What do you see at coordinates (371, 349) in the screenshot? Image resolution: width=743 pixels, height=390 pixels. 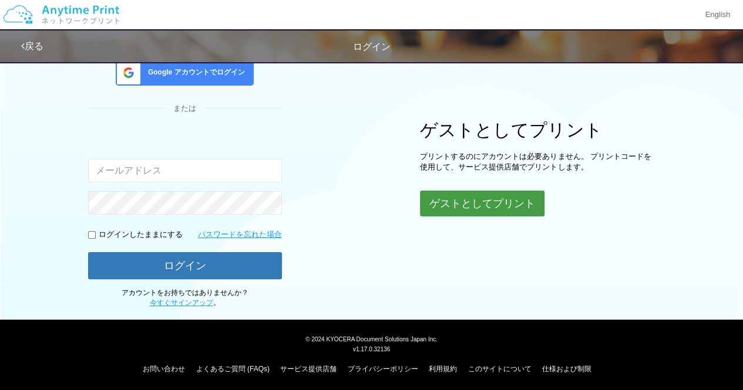 I see `span: v1.17.0.32136` at bounding box center [371, 349].